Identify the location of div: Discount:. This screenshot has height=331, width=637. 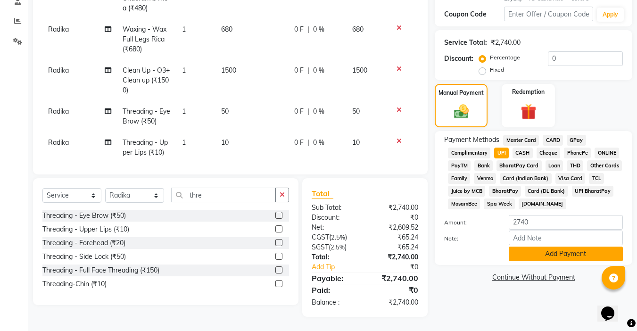
(335, 217).